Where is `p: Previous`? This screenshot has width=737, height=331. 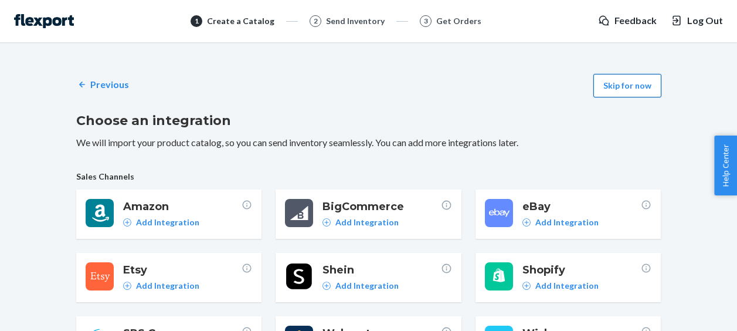
p: Previous is located at coordinates (110, 84).